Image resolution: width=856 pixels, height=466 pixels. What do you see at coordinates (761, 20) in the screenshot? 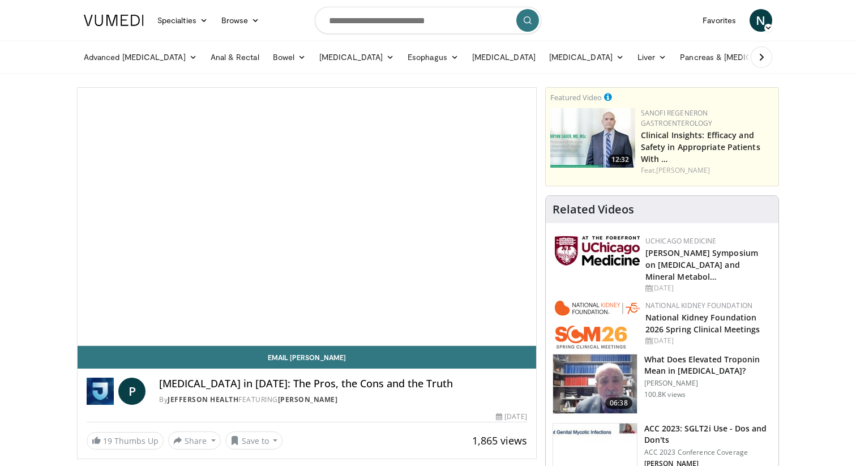
I see `span: N` at bounding box center [761, 20].